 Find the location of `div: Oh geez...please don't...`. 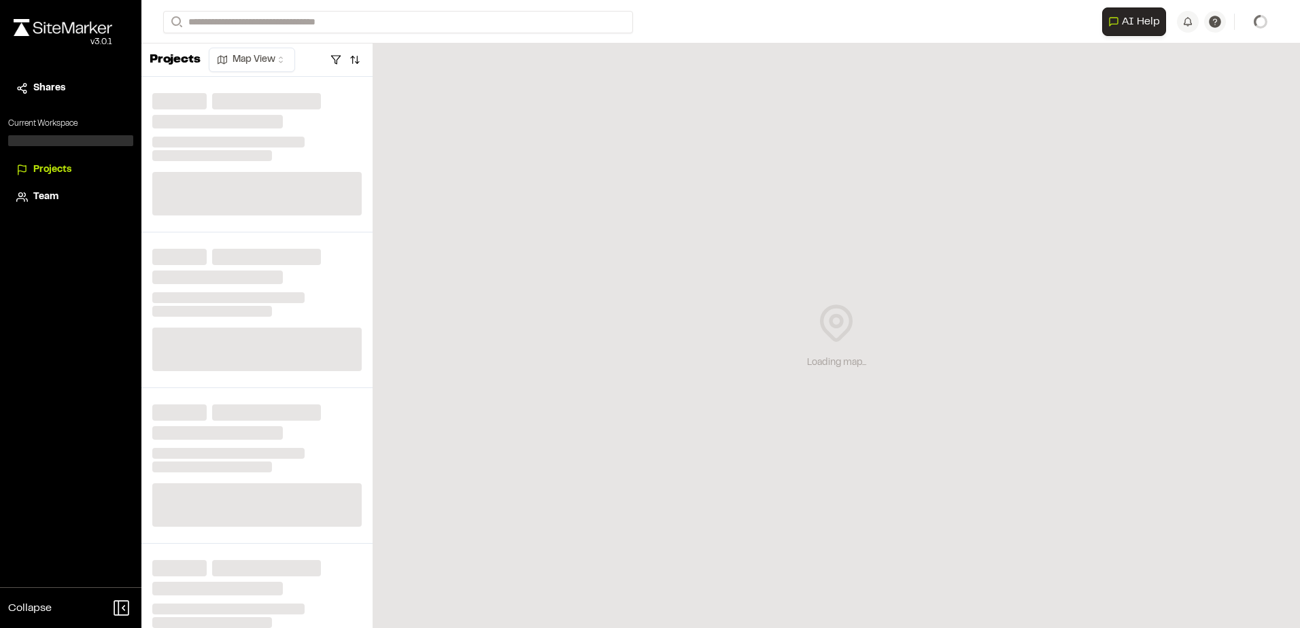

div: Oh geez...please don't... is located at coordinates (63, 42).